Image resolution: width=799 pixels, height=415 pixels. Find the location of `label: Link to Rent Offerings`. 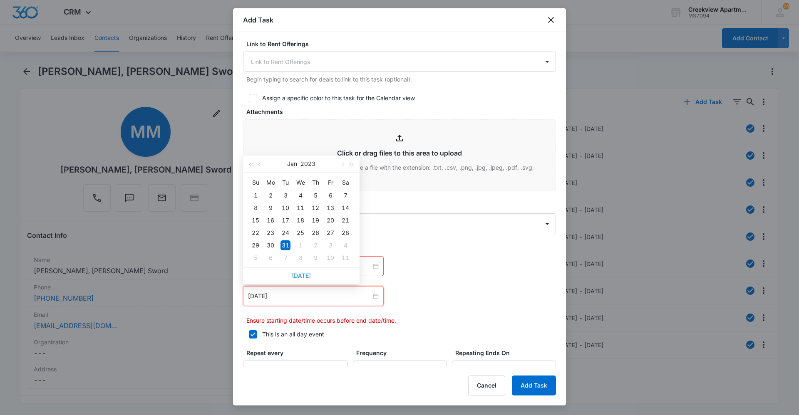

label: Link to Rent Offerings is located at coordinates (403, 44).